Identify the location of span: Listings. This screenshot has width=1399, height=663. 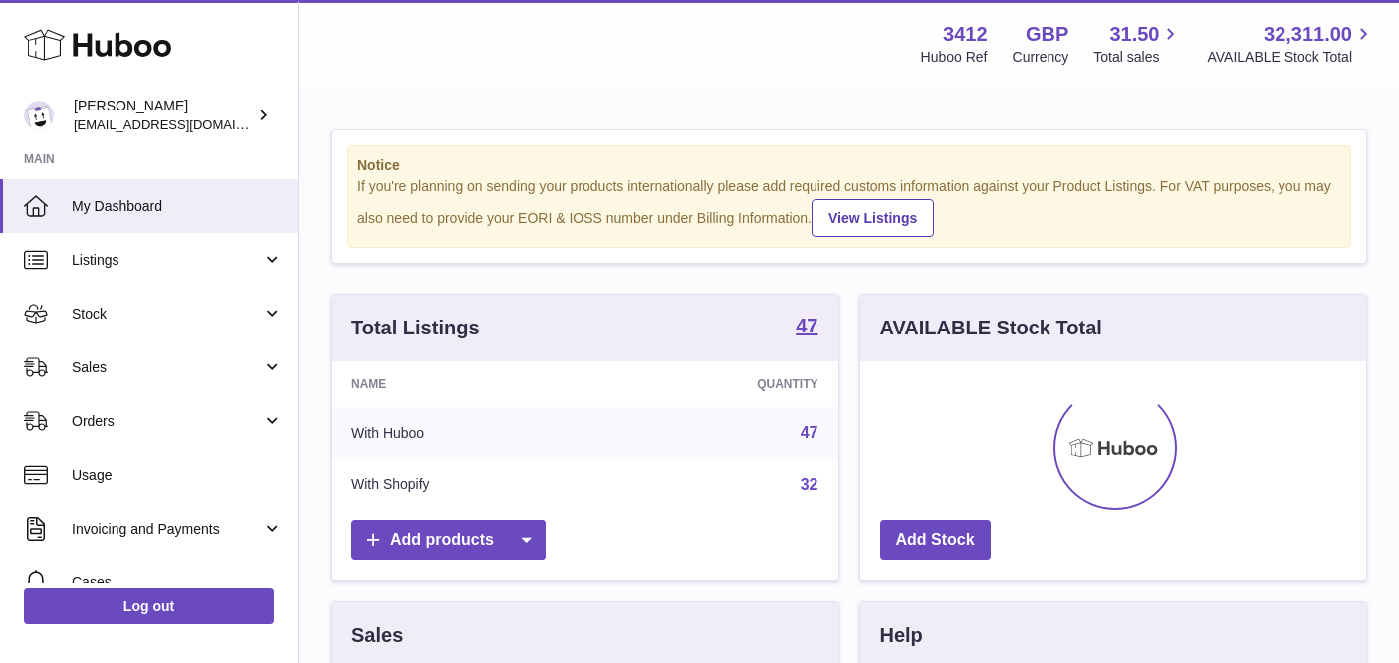
(166, 260).